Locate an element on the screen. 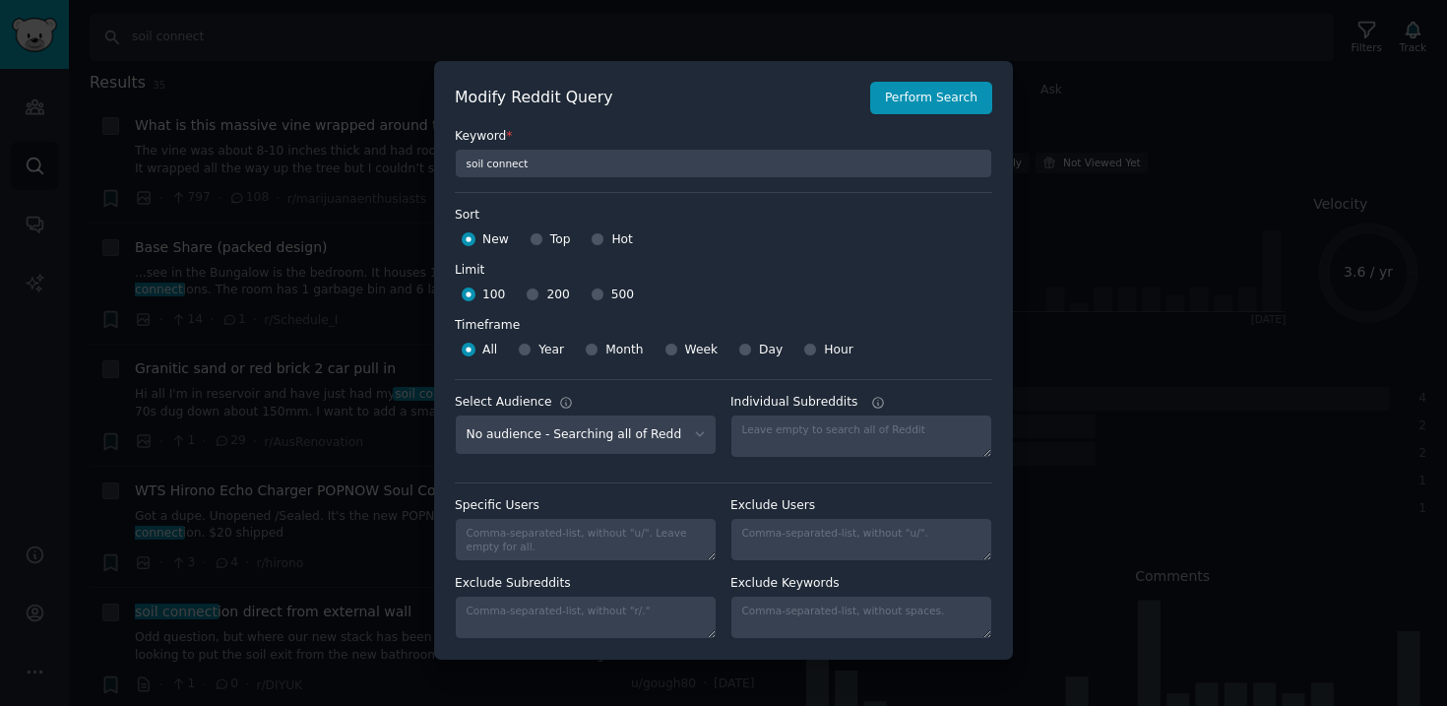 This screenshot has width=1447, height=706. span: Top is located at coordinates (560, 240).